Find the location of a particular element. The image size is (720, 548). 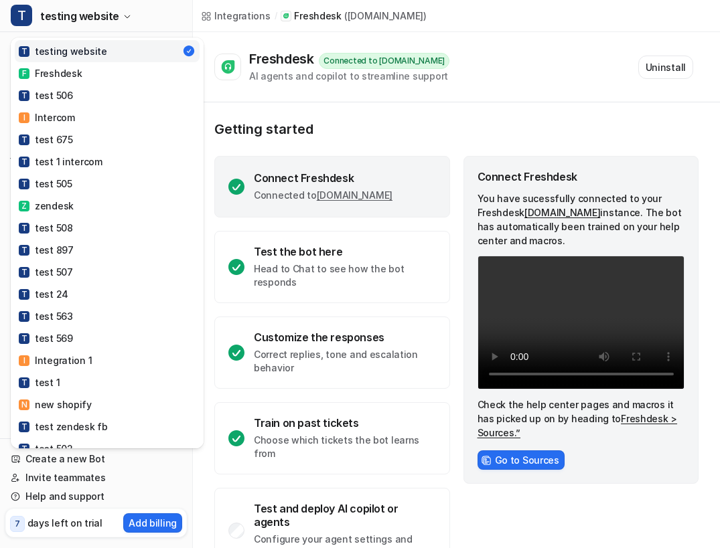

span: F is located at coordinates (24, 74).